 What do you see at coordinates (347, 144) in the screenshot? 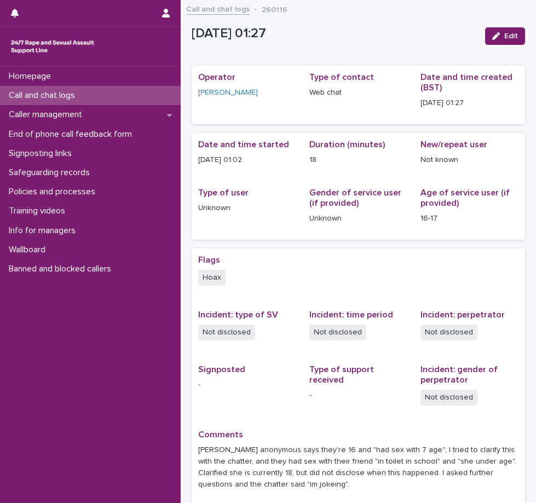
I see `span: Duration (minutes)` at bounding box center [347, 144].